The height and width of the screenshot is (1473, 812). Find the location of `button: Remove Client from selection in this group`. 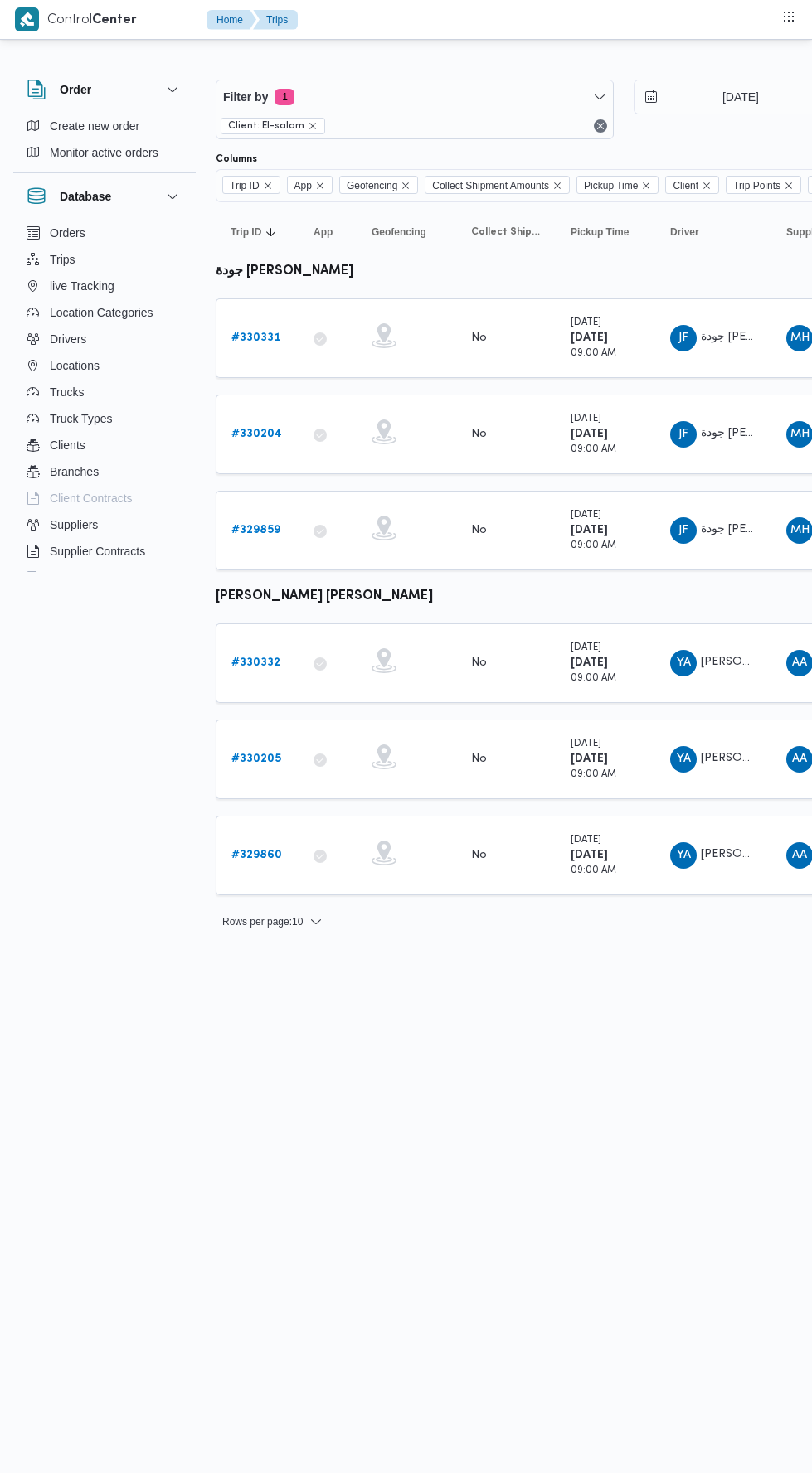

button: Remove Client from selection in this group is located at coordinates (706, 186).